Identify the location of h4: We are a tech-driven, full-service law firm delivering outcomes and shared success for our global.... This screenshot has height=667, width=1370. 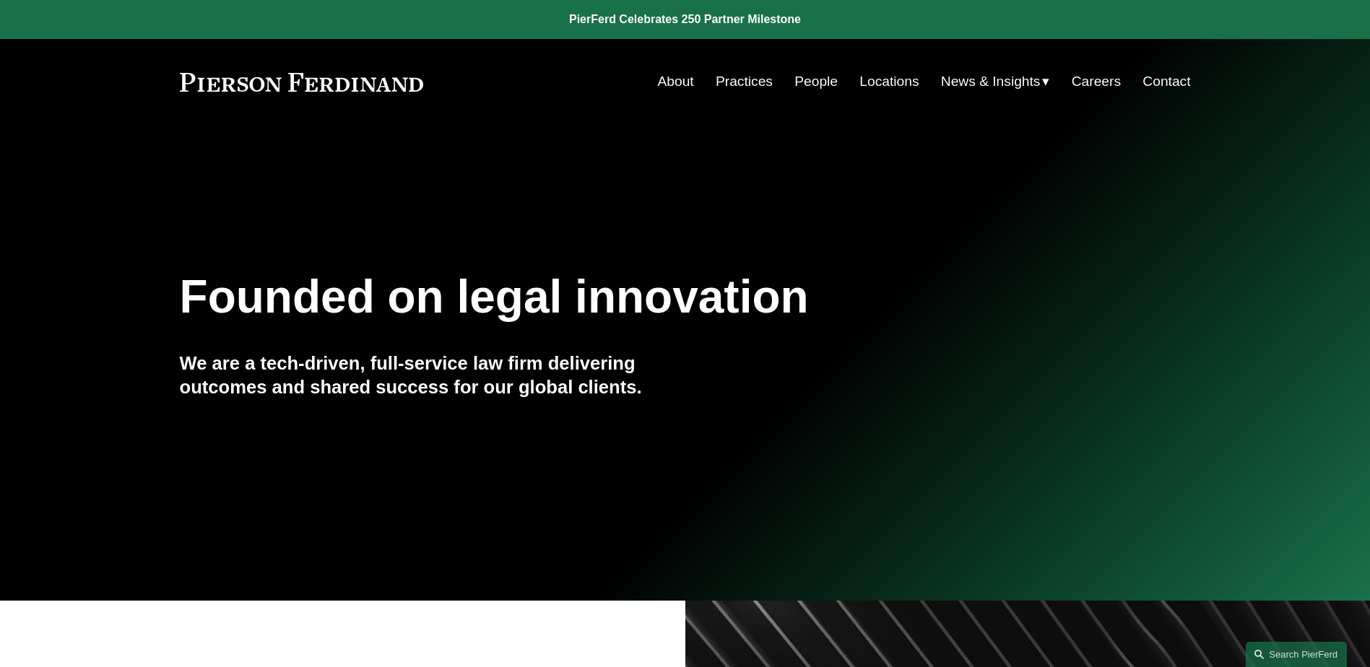
(433, 375).